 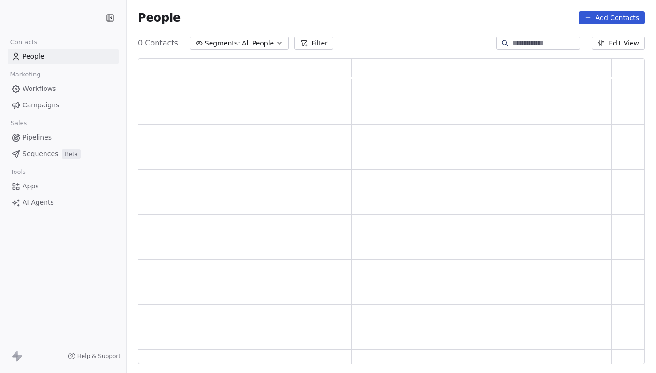 I want to click on span: Workflows, so click(x=39, y=89).